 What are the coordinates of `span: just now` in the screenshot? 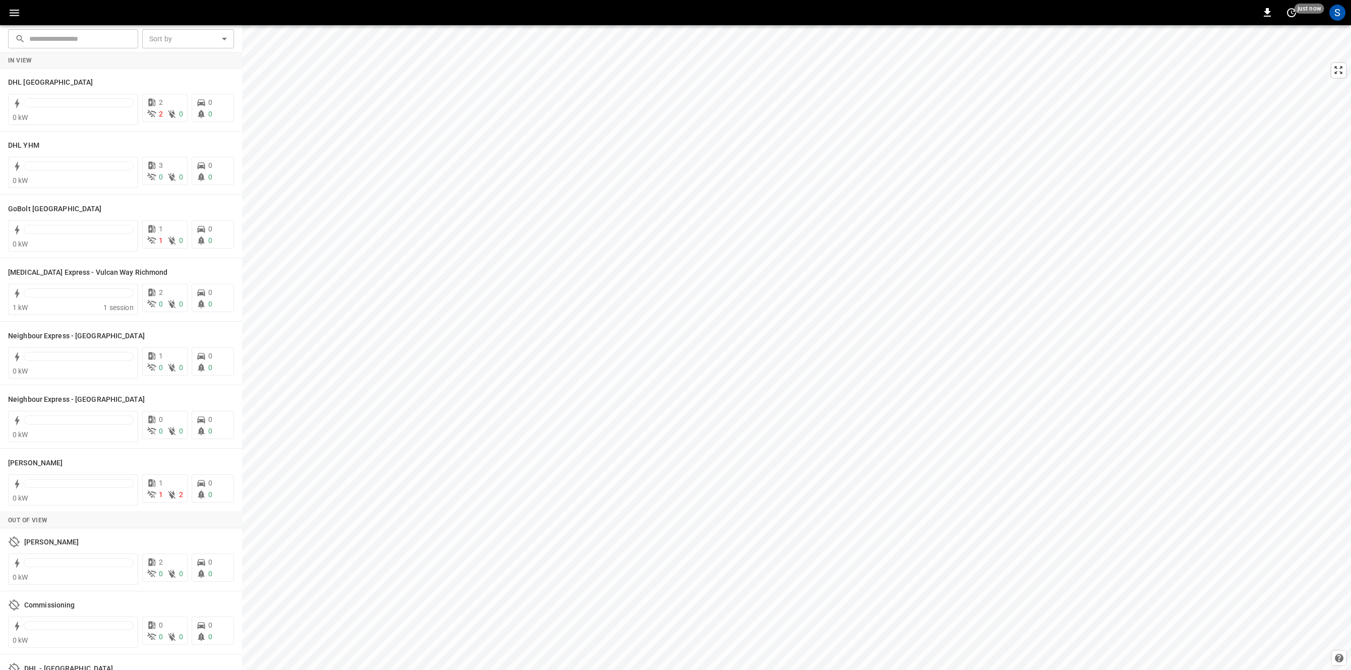 It's located at (1309, 9).